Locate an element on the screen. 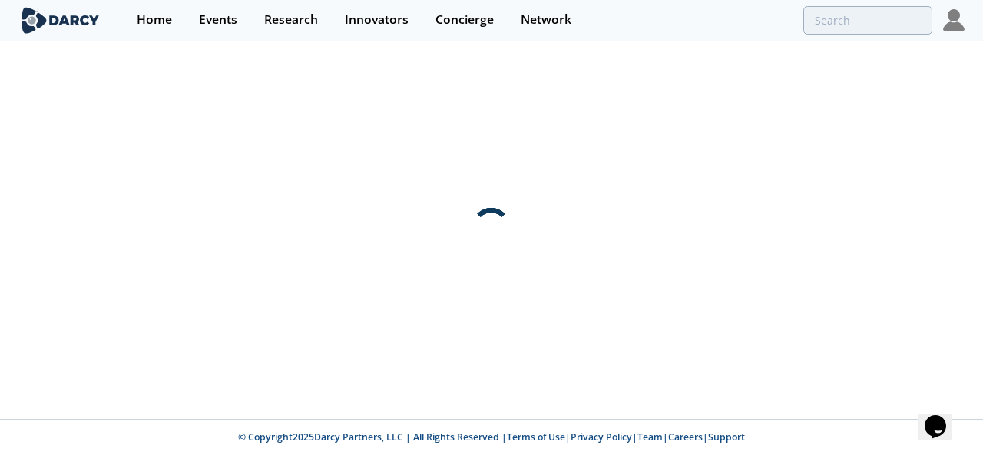  div: Network is located at coordinates (546, 20).